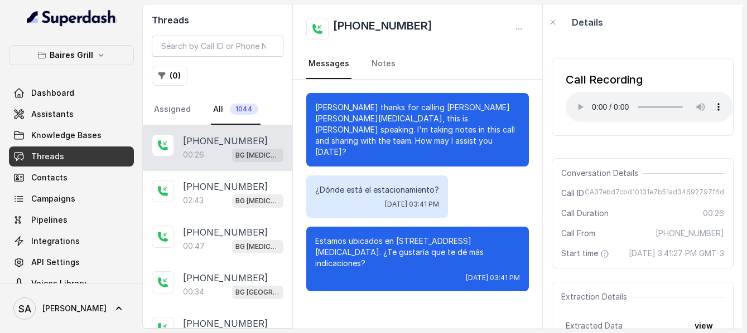 This screenshot has height=333, width=747. What do you see at coordinates (193, 201) in the screenshot?
I see `p: 02:43` at bounding box center [193, 201].